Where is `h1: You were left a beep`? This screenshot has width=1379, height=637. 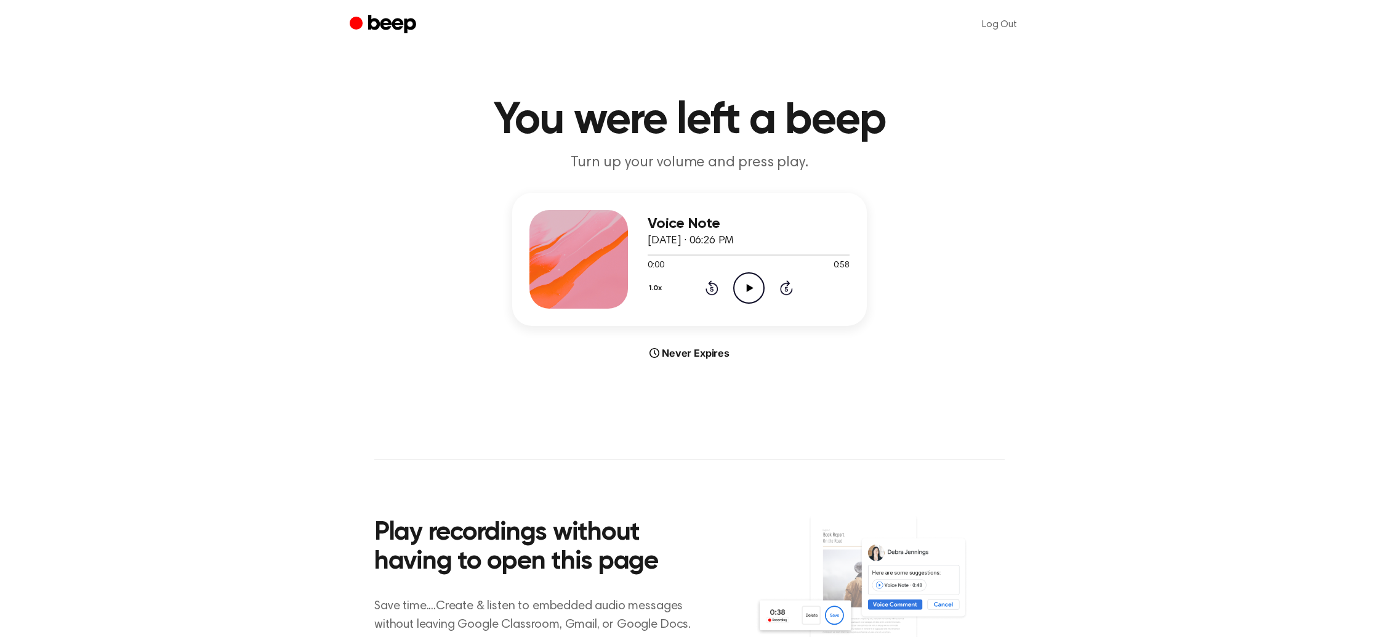
h1: You were left a beep is located at coordinates (690, 121).